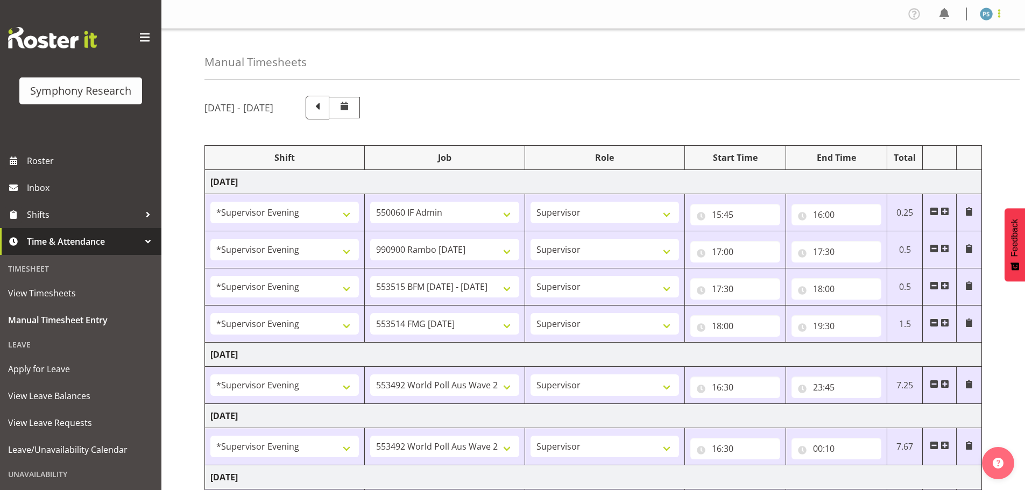  I want to click on td: 0.25, so click(905, 213).